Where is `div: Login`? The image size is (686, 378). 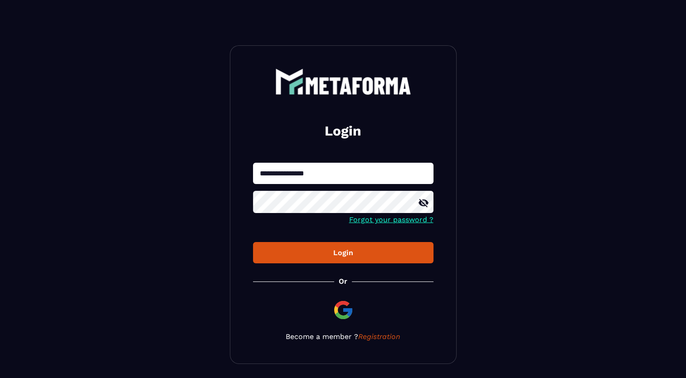 div: Login is located at coordinates (343, 253).